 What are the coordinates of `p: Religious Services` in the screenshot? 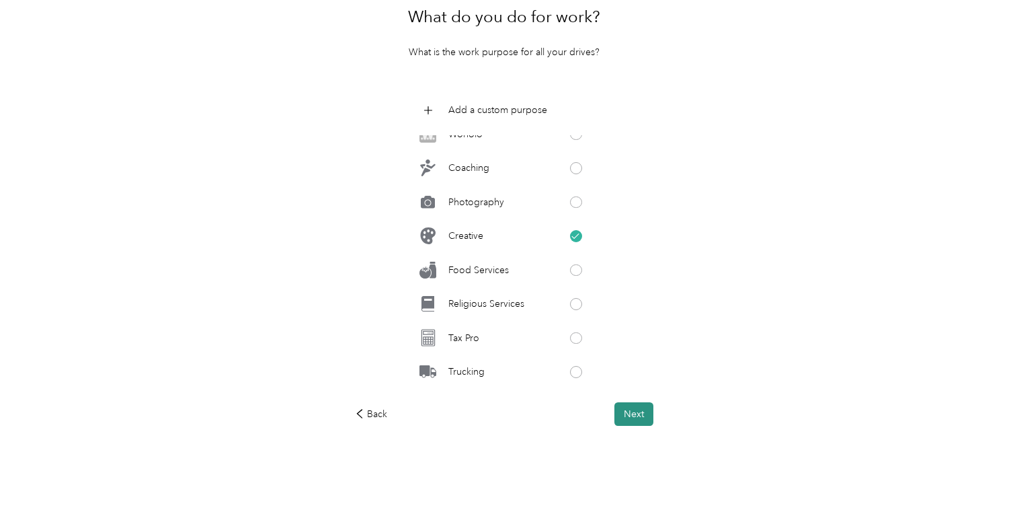 It's located at (486, 303).